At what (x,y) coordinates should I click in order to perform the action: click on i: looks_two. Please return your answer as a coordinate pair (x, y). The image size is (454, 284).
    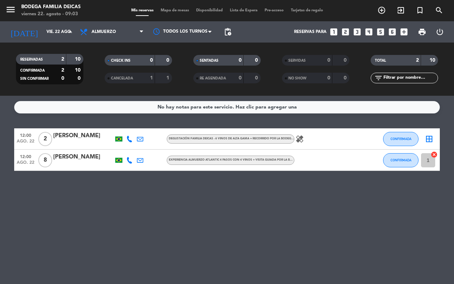
    Looking at the image, I should click on (345, 32).